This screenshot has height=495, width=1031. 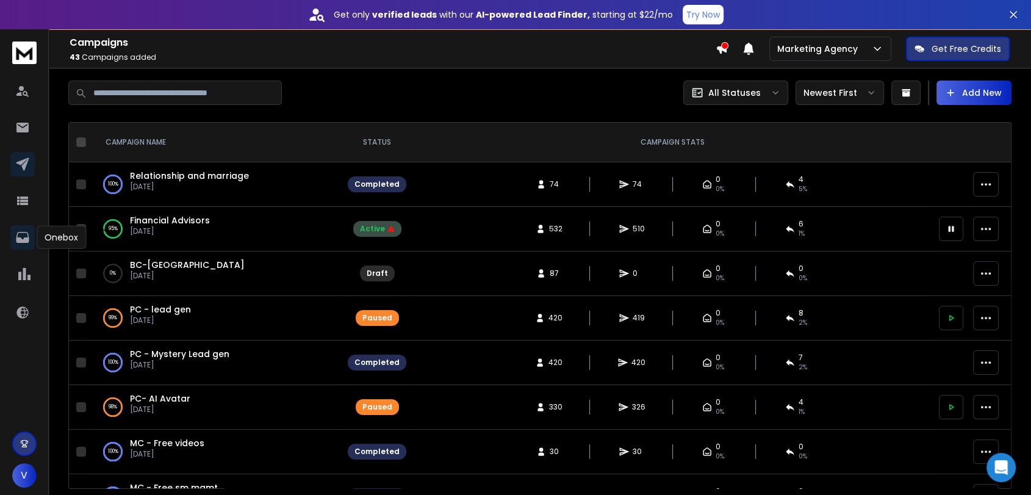 What do you see at coordinates (801, 224) in the screenshot?
I see `span: 6` at bounding box center [801, 224].